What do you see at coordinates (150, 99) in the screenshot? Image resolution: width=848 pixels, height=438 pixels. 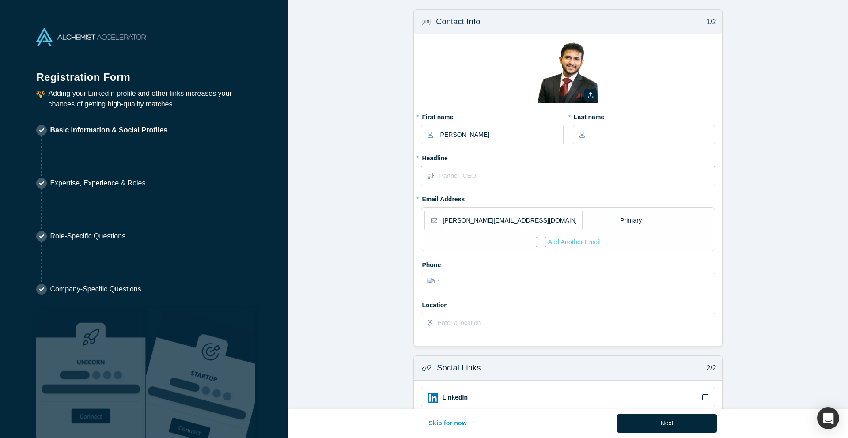 I see `p: Adding your LinkedIn profile and other links increases your chances of getting high-quality matches.` at bounding box center [150, 99].